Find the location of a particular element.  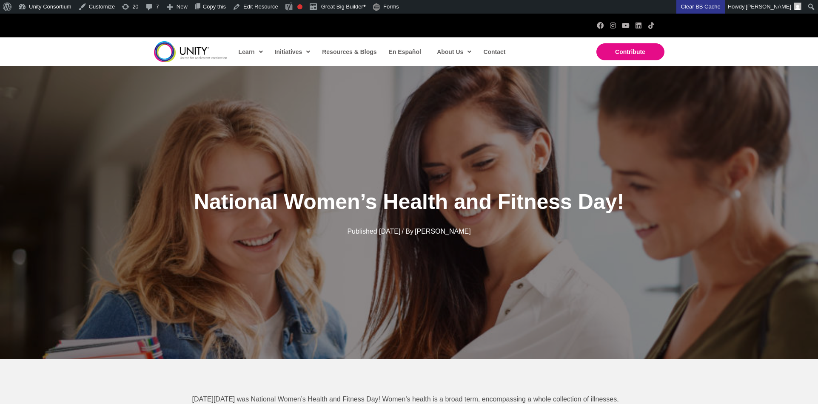

span: Contribute is located at coordinates (630, 52).